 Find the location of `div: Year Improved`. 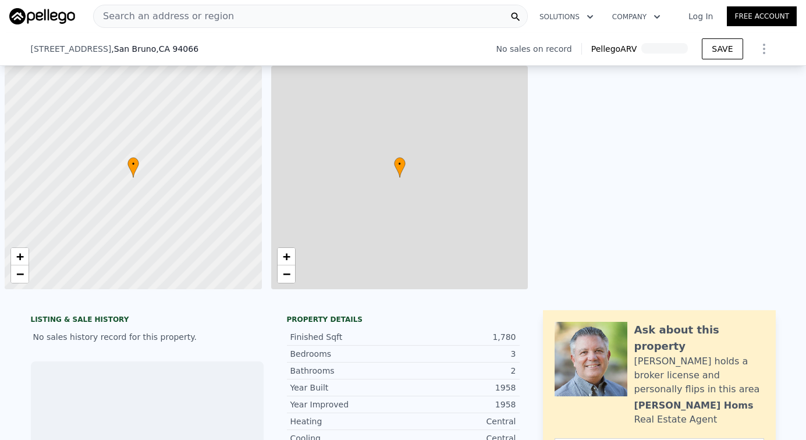

div: Year Improved is located at coordinates (347, 404).